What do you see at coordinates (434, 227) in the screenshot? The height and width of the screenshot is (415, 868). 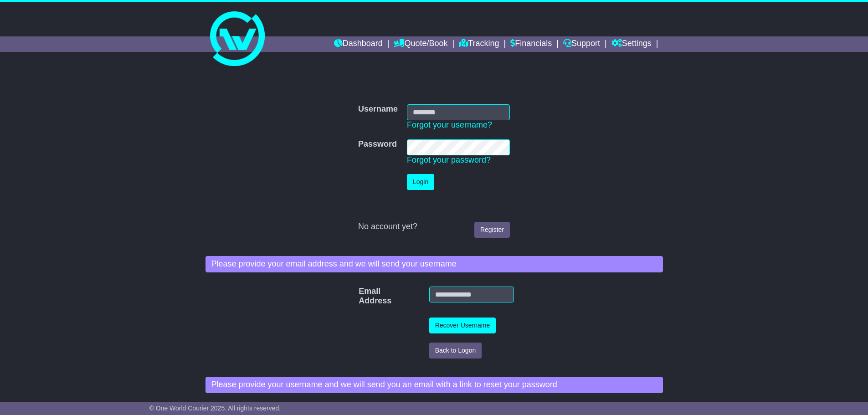 I see `div: No account yet?` at bounding box center [434, 227].